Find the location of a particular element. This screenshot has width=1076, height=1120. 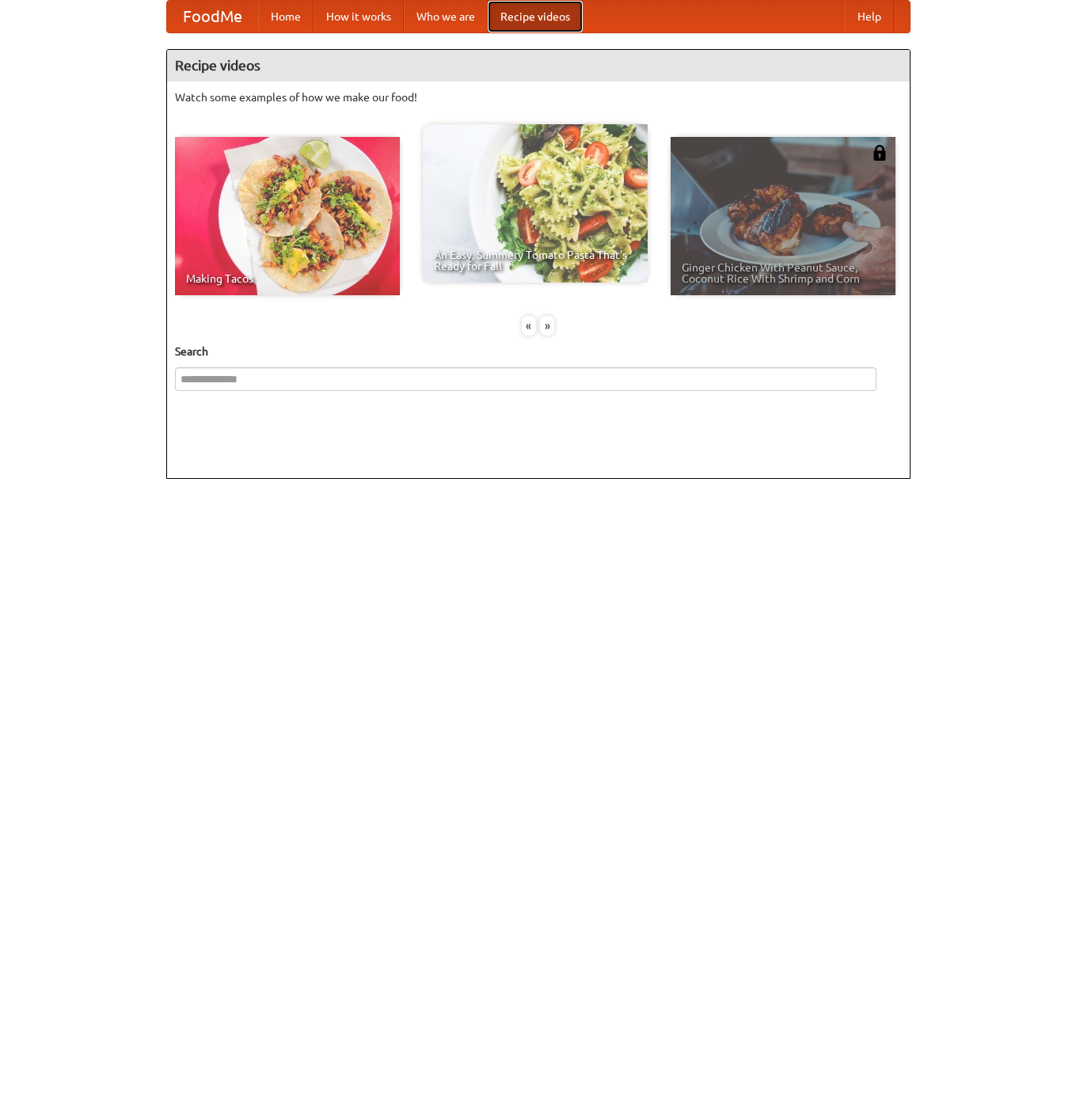

a: Home is located at coordinates (286, 16).